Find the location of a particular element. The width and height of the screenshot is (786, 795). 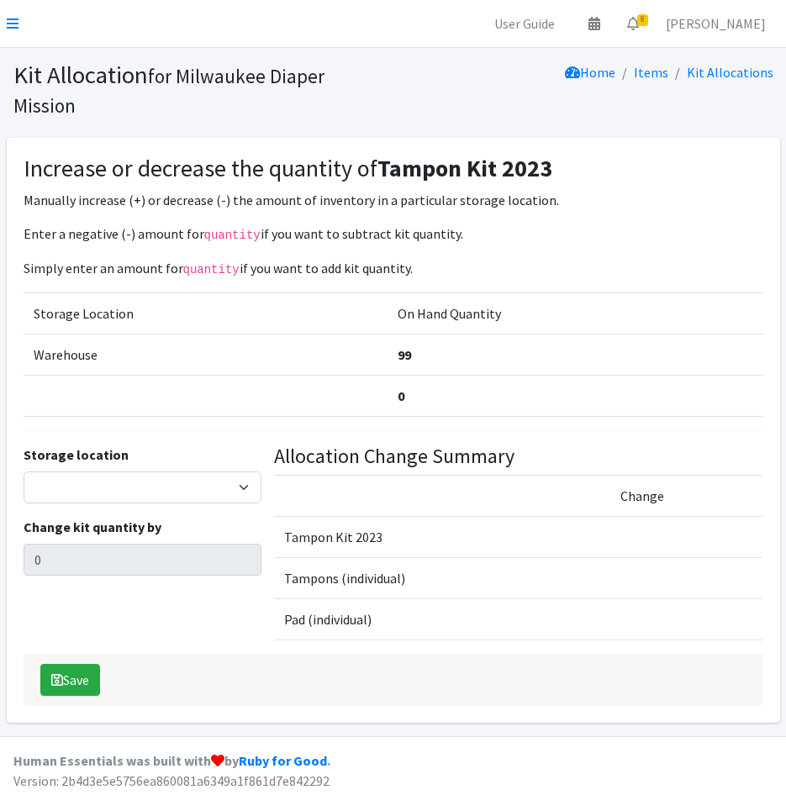

p: Enter a negative (-) amount for if you want to subtract kit quantity. is located at coordinates (393, 234).